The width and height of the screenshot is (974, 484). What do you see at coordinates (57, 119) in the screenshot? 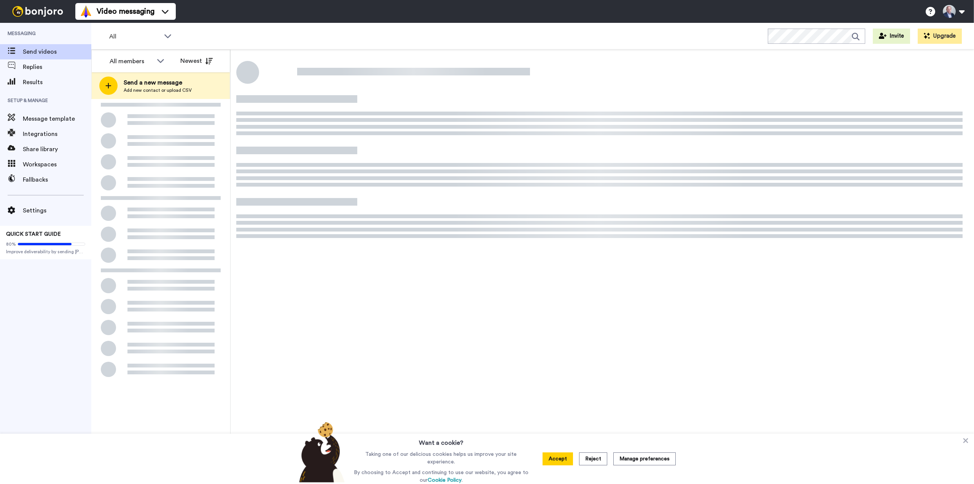
I see `span: Message template` at bounding box center [57, 119].